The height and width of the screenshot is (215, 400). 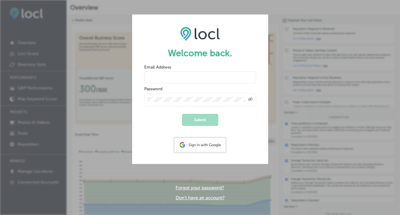 What do you see at coordinates (200, 53) in the screenshot?
I see `h1: Welcome back.` at bounding box center [200, 53].